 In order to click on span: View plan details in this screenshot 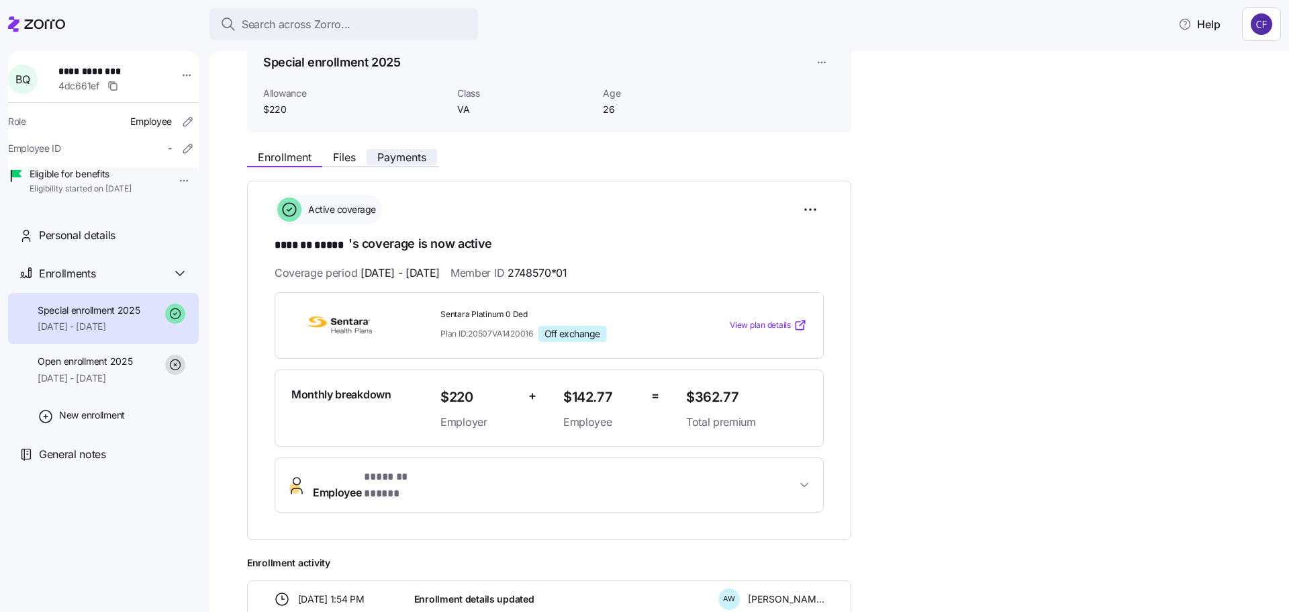, I will do `click(760, 325)`.